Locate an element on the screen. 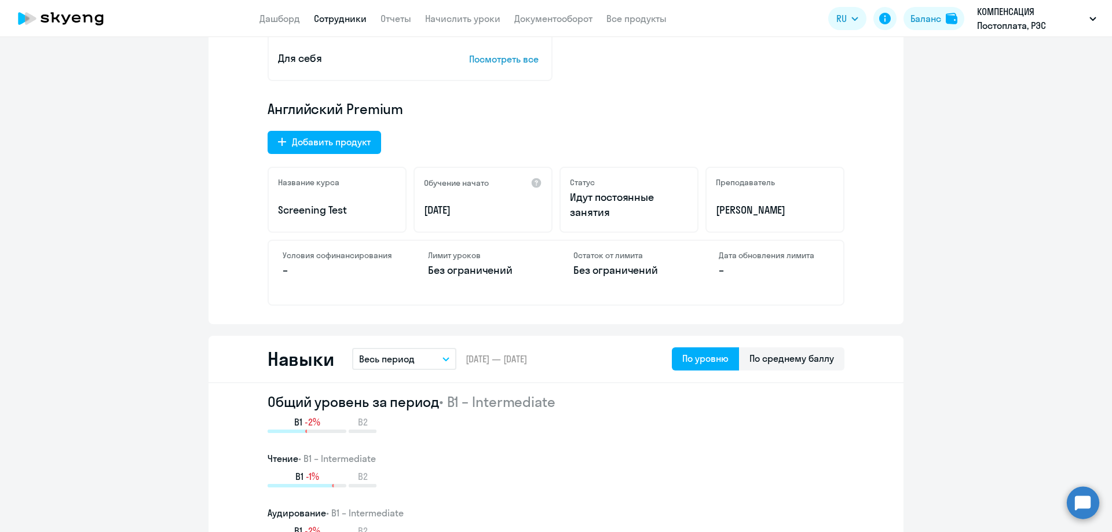 The width and height of the screenshot is (1112, 532). div: По среднему баллу is located at coordinates (792, 358).